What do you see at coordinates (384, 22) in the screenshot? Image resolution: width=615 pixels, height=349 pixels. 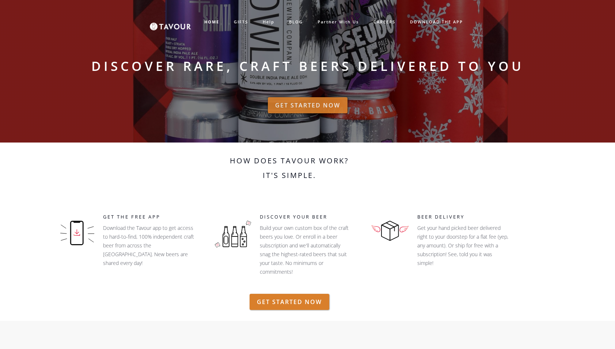 I see `a: CAREERS` at bounding box center [384, 22].